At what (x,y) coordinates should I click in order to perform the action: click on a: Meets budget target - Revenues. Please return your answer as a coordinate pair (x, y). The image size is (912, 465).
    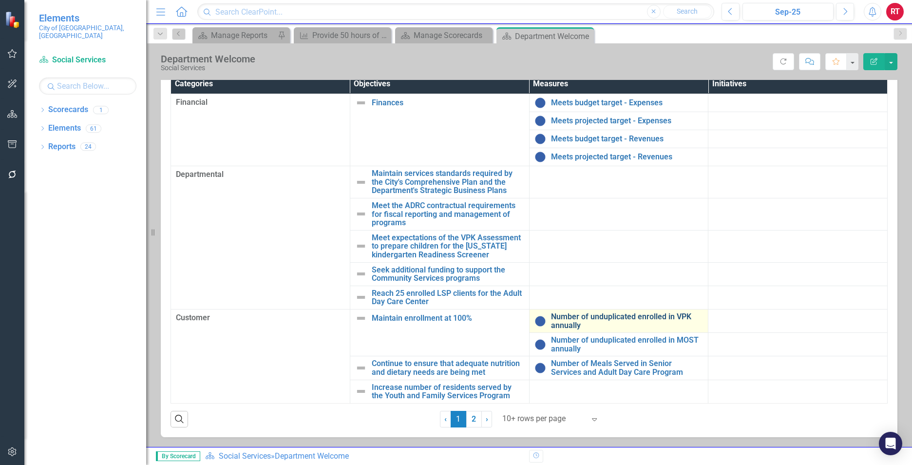
    Looking at the image, I should click on (627, 139).